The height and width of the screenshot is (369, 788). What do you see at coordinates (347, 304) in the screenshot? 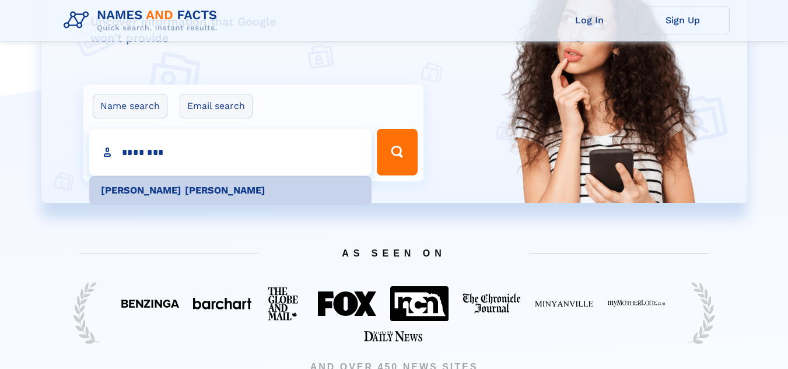
I see `img: Featured on FOX 40` at bounding box center [347, 304].